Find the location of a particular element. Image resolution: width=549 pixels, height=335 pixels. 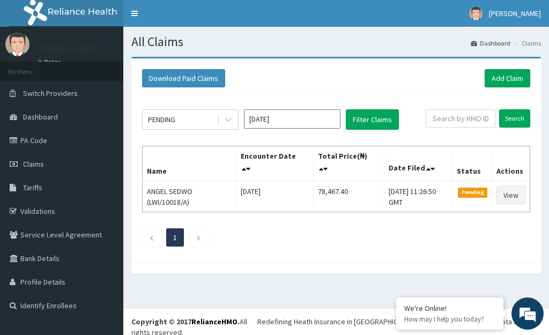

h1: All Claims is located at coordinates (336, 42).